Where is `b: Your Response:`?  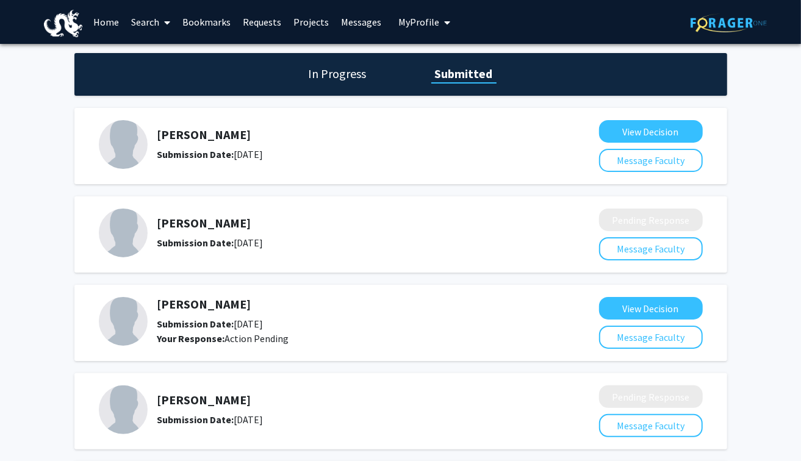
b: Your Response: is located at coordinates (191, 339).